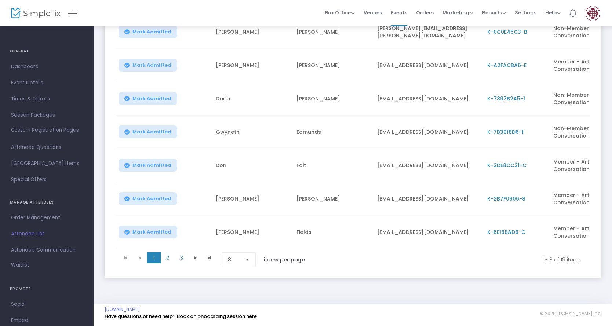 The width and height of the screenshot is (612, 326). I want to click on td: Edmunds, so click(333, 132).